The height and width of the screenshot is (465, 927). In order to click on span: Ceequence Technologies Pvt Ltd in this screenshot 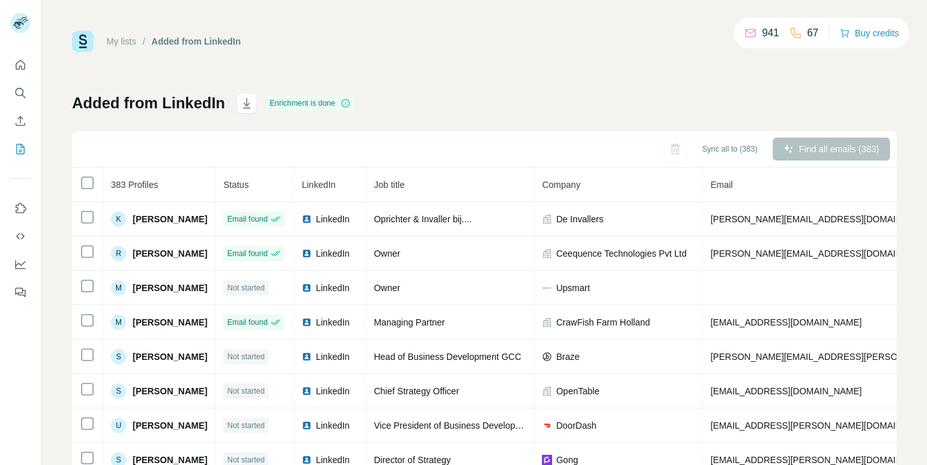, I will do `click(621, 254)`.